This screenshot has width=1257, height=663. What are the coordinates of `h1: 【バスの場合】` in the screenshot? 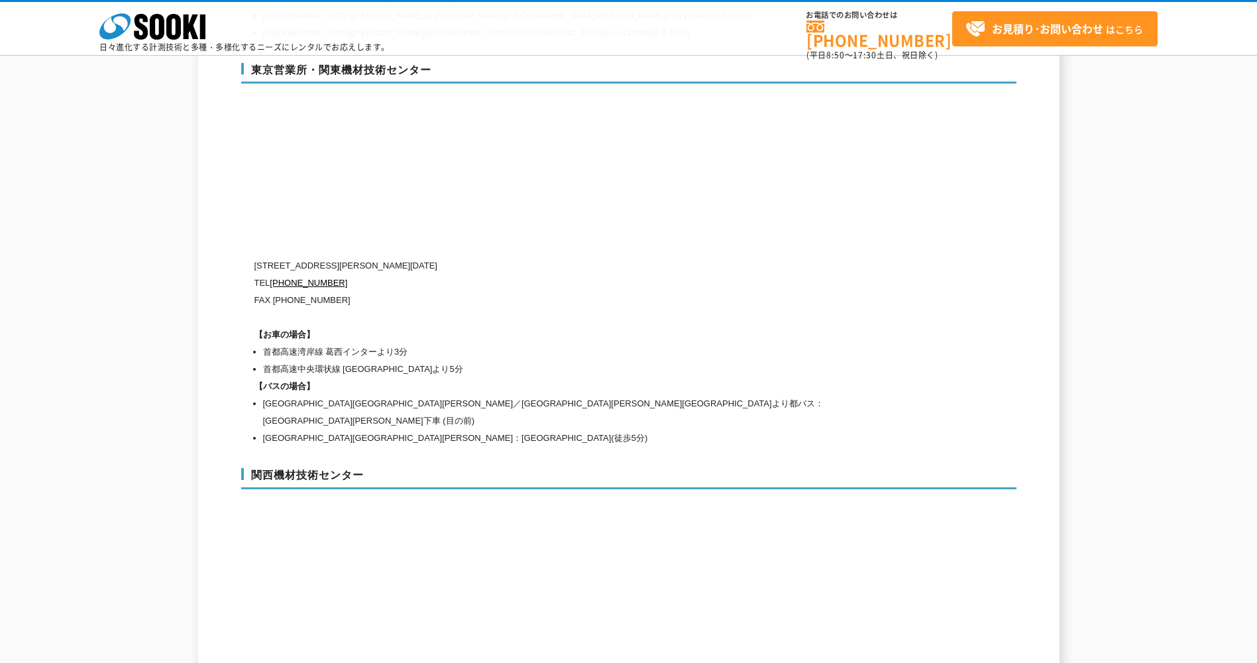 It's located at (572, 386).